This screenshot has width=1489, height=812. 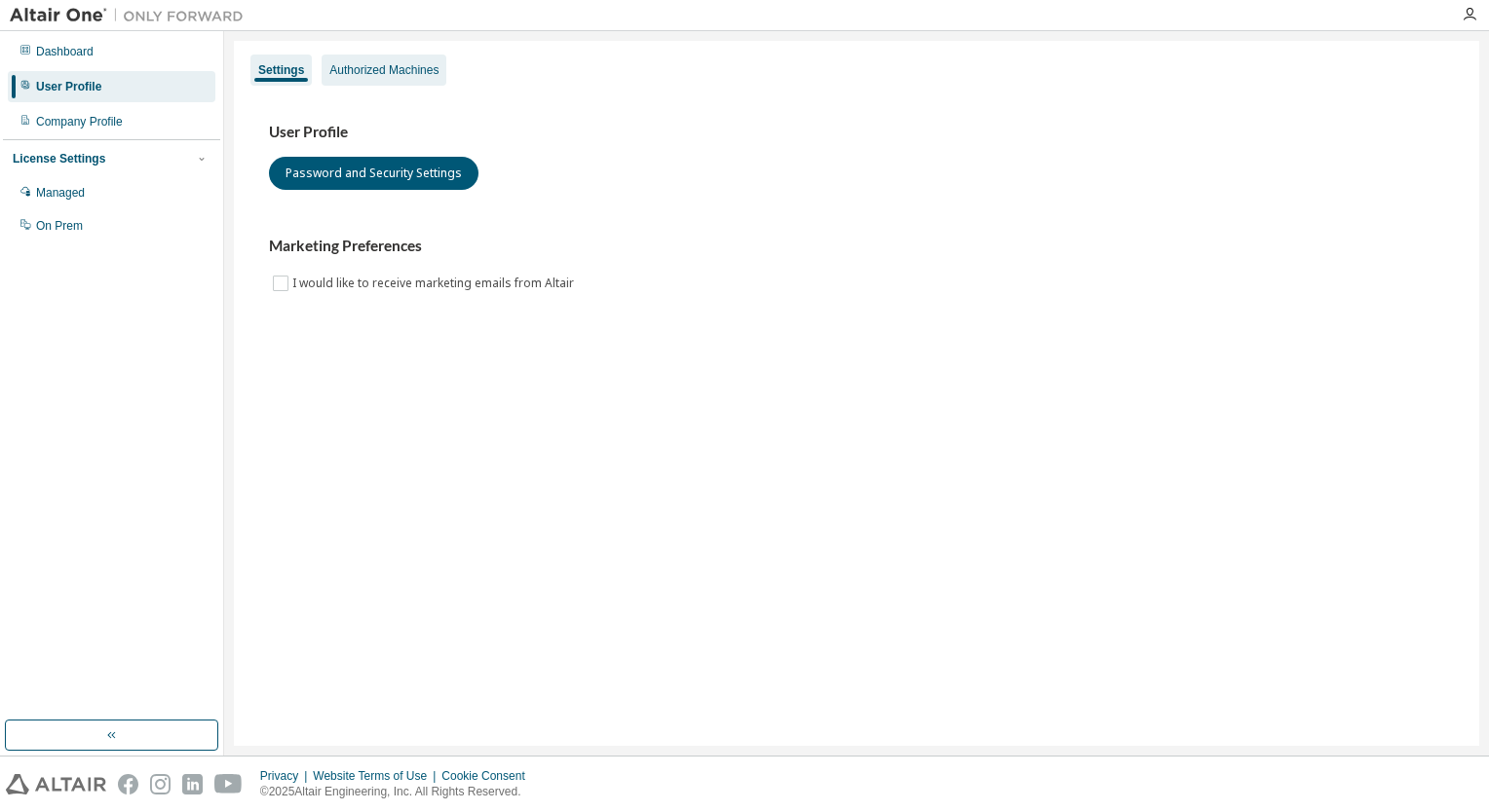 What do you see at coordinates (60, 226) in the screenshot?
I see `div: On Prem` at bounding box center [60, 226].